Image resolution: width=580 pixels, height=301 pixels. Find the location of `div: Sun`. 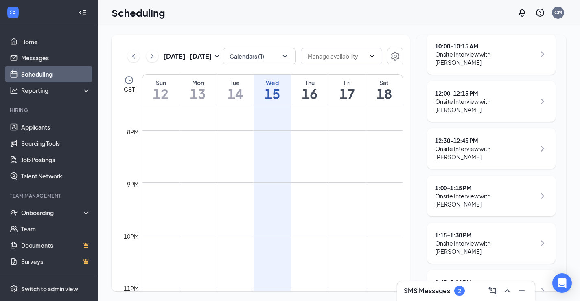

div: Sun is located at coordinates (161, 83).